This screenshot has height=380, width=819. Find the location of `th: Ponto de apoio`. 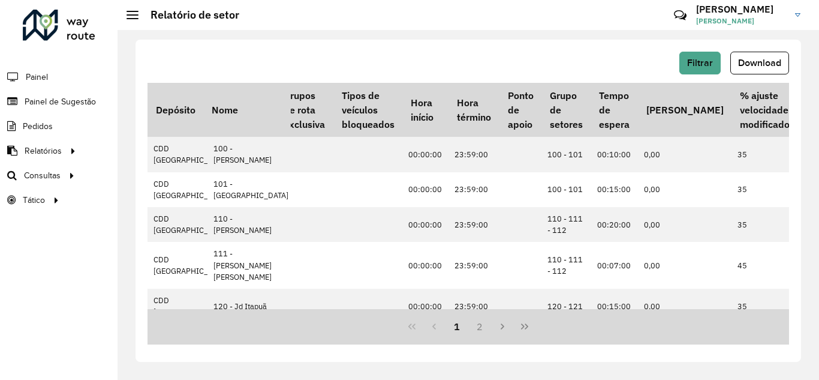

th: Ponto de apoio is located at coordinates (521, 110).